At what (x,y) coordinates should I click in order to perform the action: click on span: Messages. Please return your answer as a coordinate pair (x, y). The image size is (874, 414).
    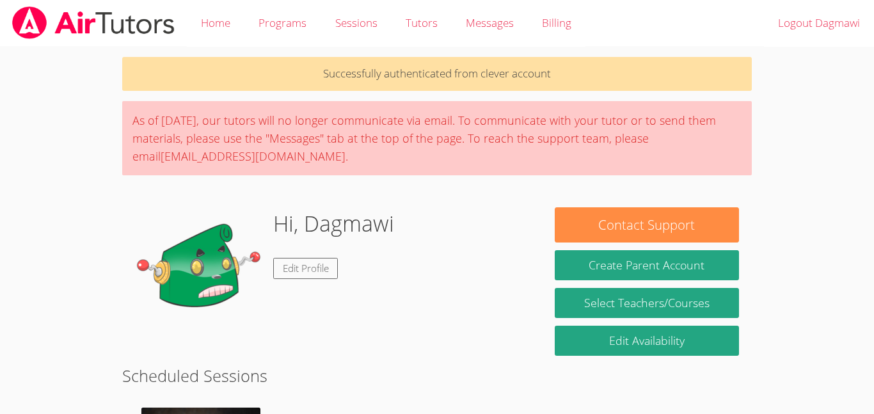
    Looking at the image, I should click on (490, 22).